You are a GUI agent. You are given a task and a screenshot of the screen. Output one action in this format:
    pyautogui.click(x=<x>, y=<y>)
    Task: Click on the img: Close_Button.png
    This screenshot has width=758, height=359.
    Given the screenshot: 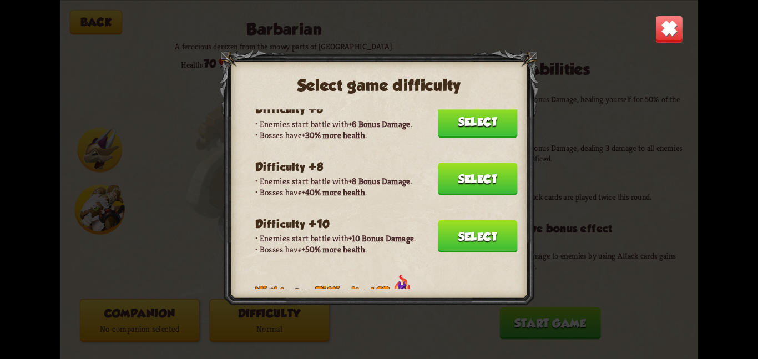 What is the action you would take?
    pyautogui.click(x=669, y=29)
    